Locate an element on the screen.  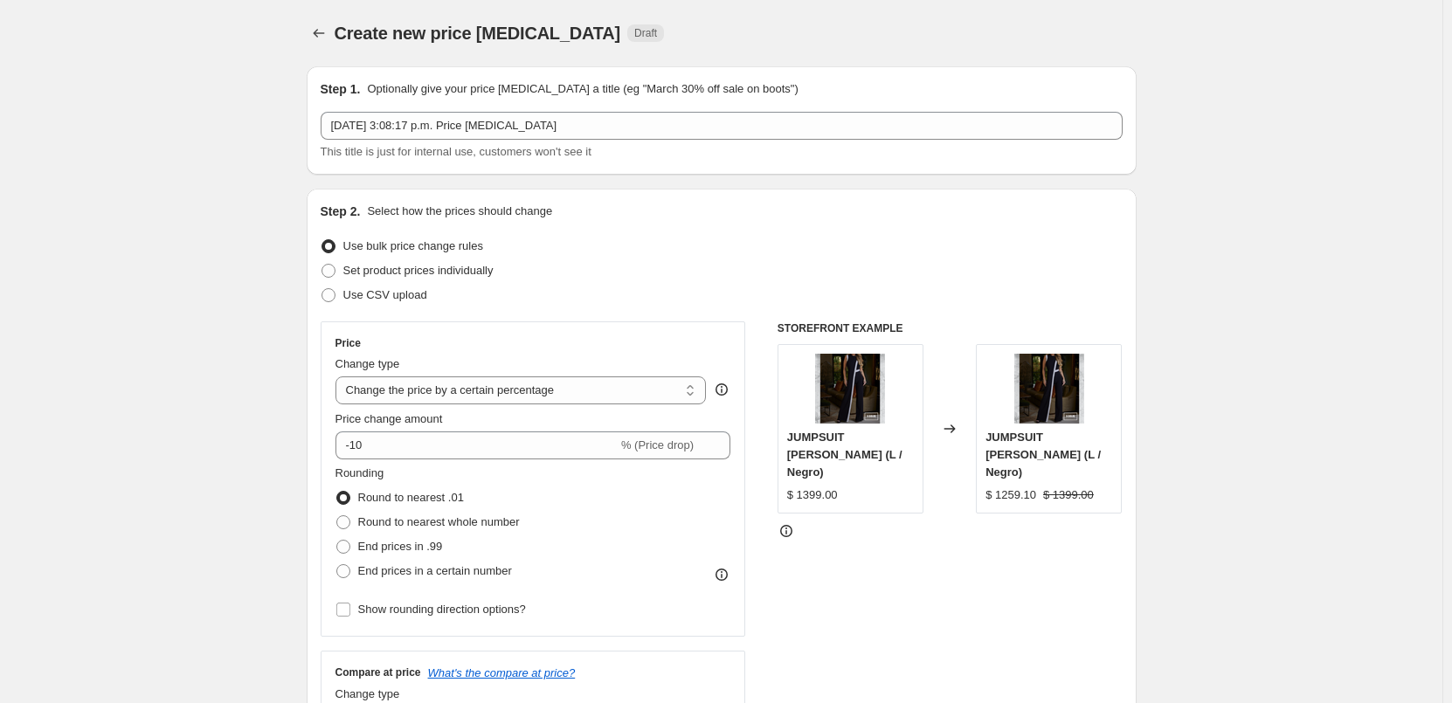
h6: STOREFRONT EXAMPLE is located at coordinates (950, 328).